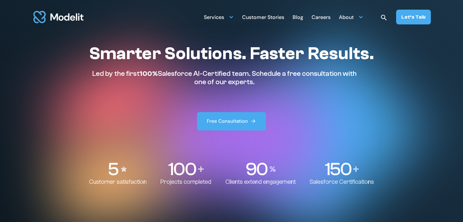  What do you see at coordinates (263, 18) in the screenshot?
I see `div: Customer Stories` at bounding box center [263, 18].